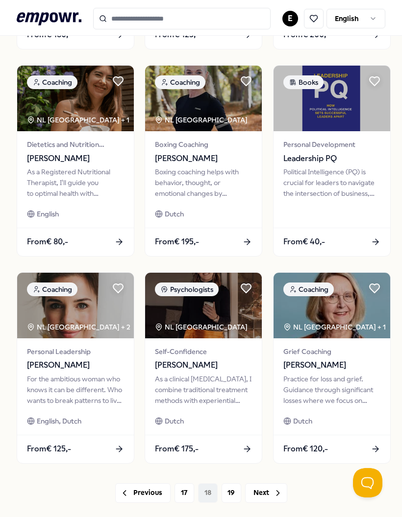  What do you see at coordinates (305, 449) in the screenshot?
I see `span: From € 120,-` at bounding box center [305, 449].